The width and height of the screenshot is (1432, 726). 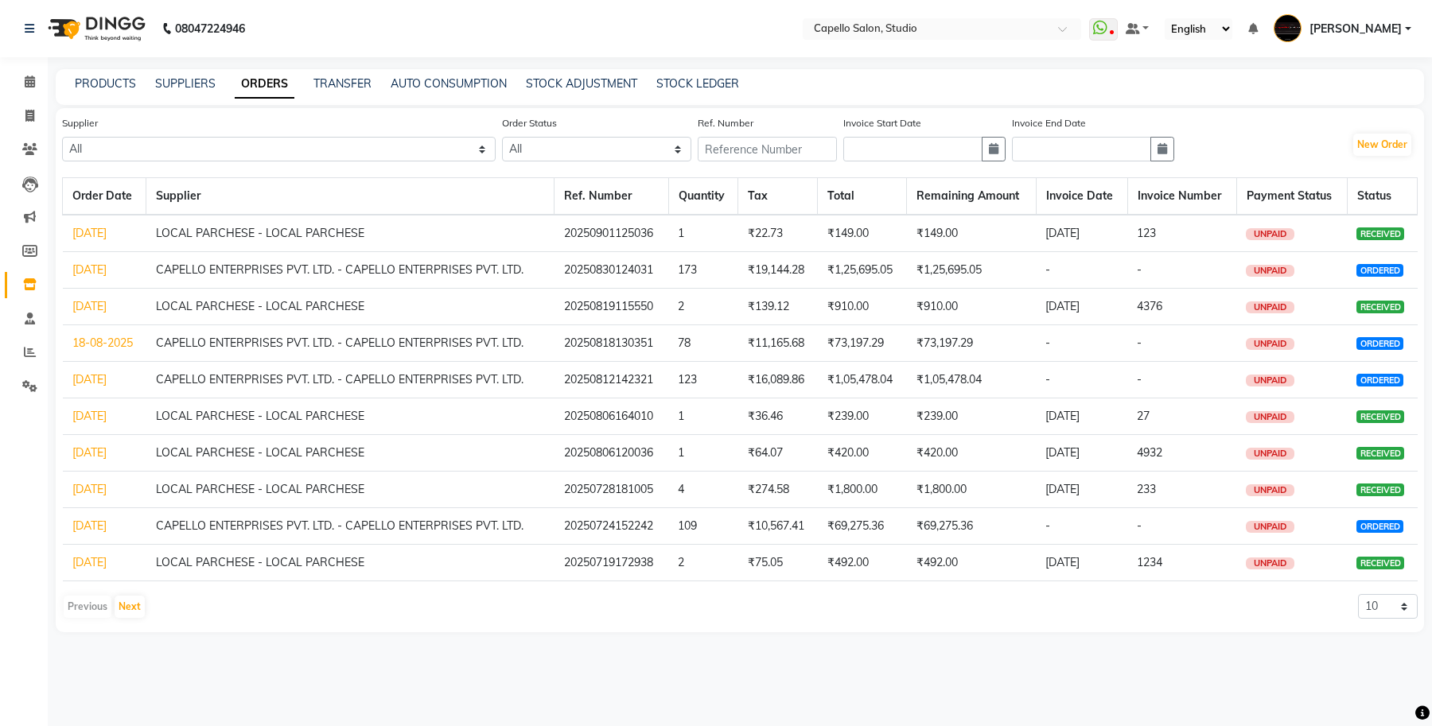 I want to click on td: ₹10,567.41, so click(x=778, y=527).